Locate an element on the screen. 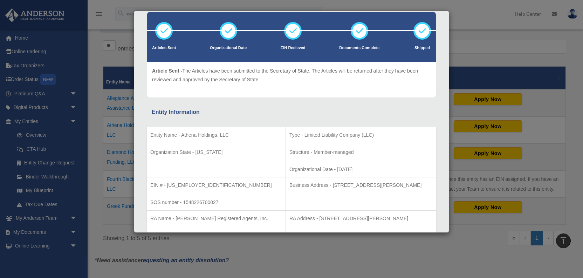 This screenshot has height=278, width=583. p: SOS number - 1548226700027 is located at coordinates (216, 202).